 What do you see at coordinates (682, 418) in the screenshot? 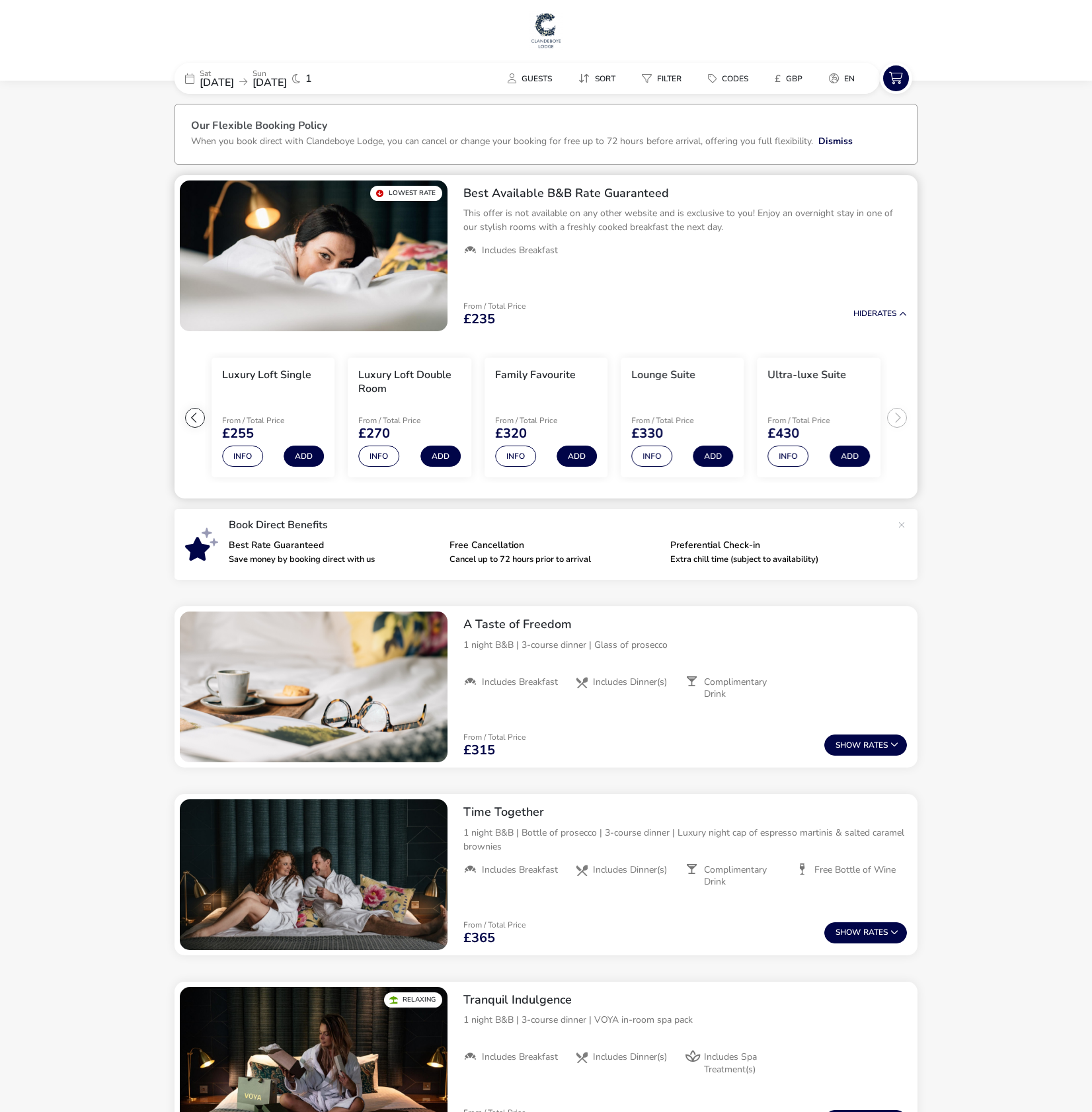
I see `swiper-slide: 6 / 7` at bounding box center [682, 418].